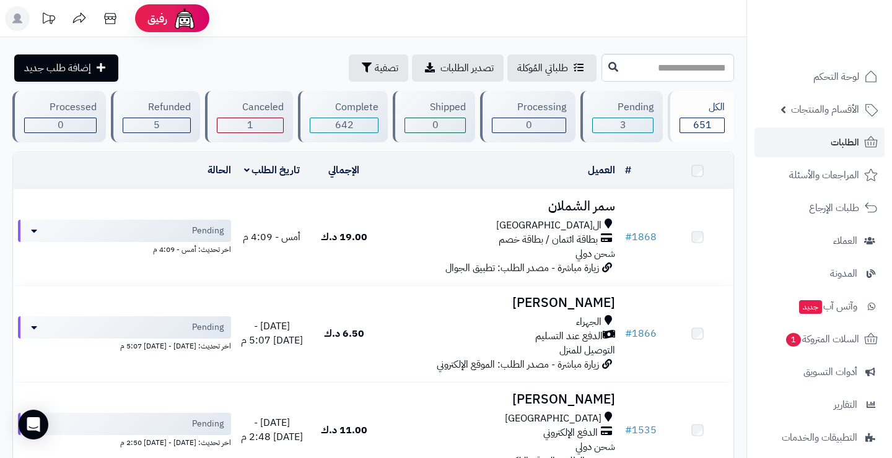 The image size is (892, 458). Describe the element at coordinates (219, 170) in the screenshot. I see `a: الحالة` at that location.